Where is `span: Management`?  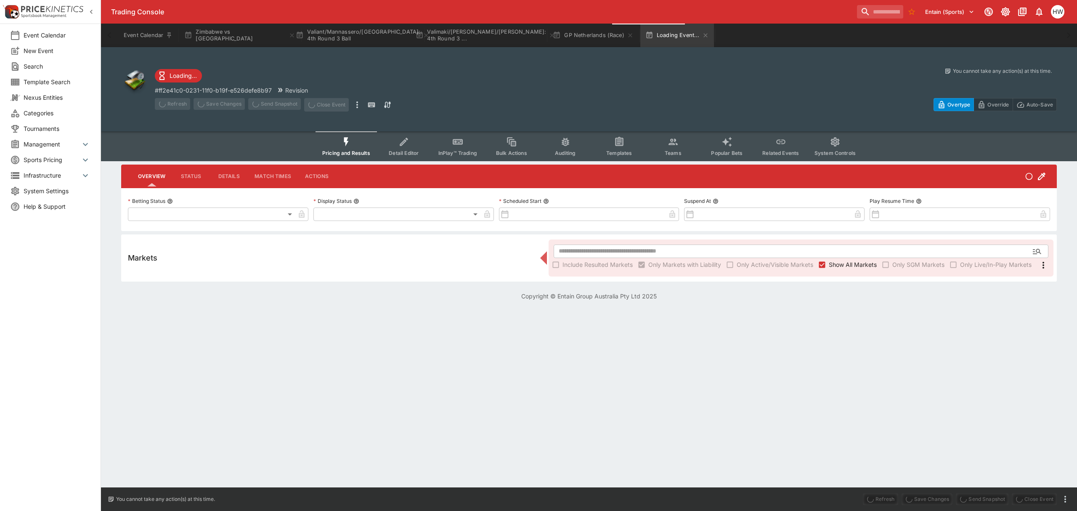
span: Management is located at coordinates (52, 144).